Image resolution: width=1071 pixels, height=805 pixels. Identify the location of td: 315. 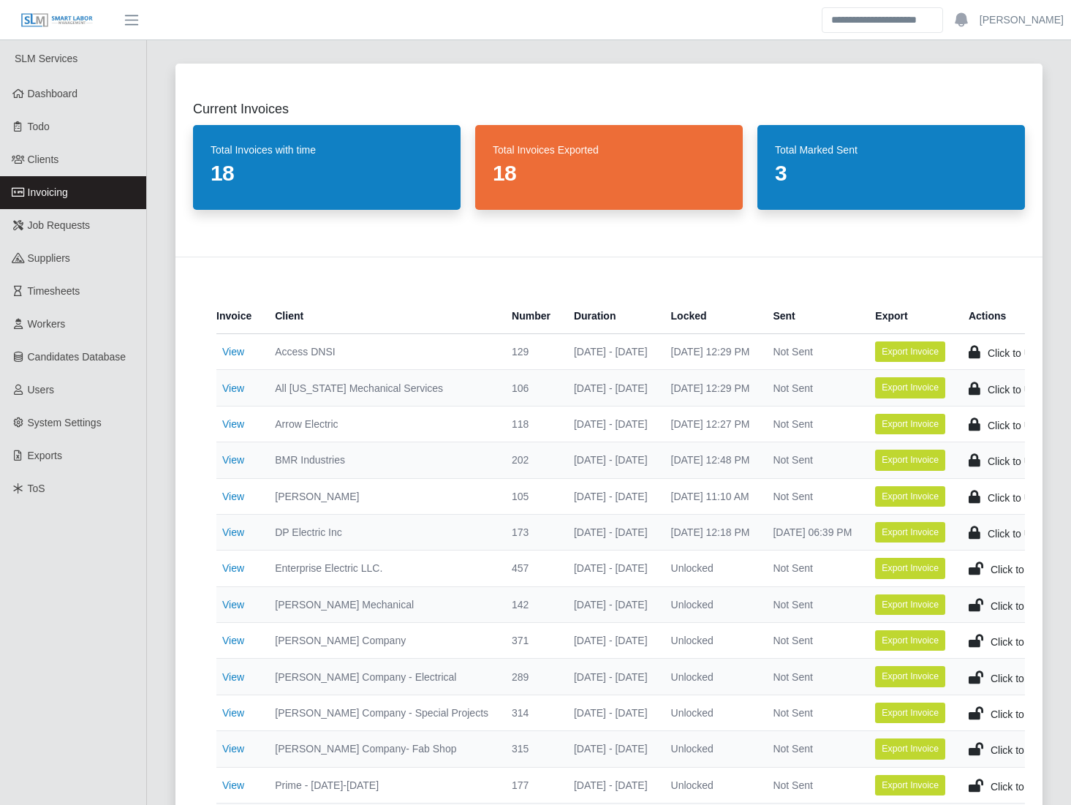
(531, 748).